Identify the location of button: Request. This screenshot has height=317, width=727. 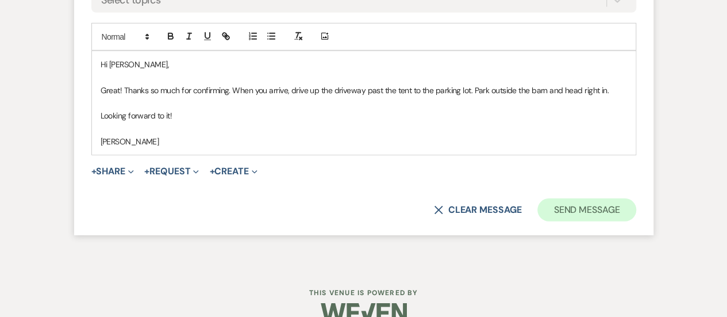
(171, 171).